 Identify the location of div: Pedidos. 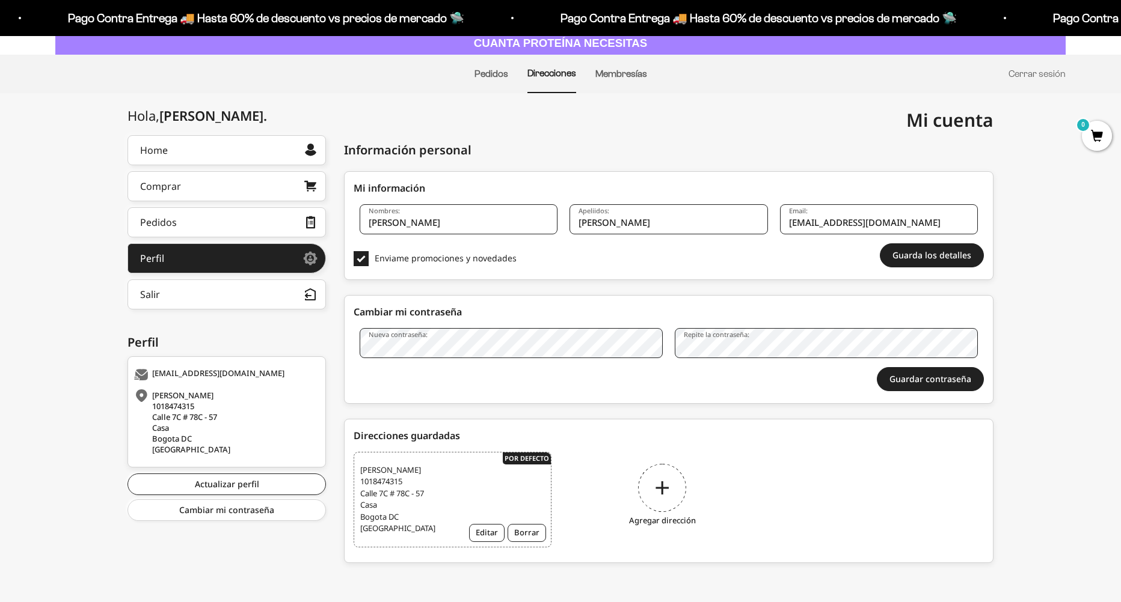
(158, 222).